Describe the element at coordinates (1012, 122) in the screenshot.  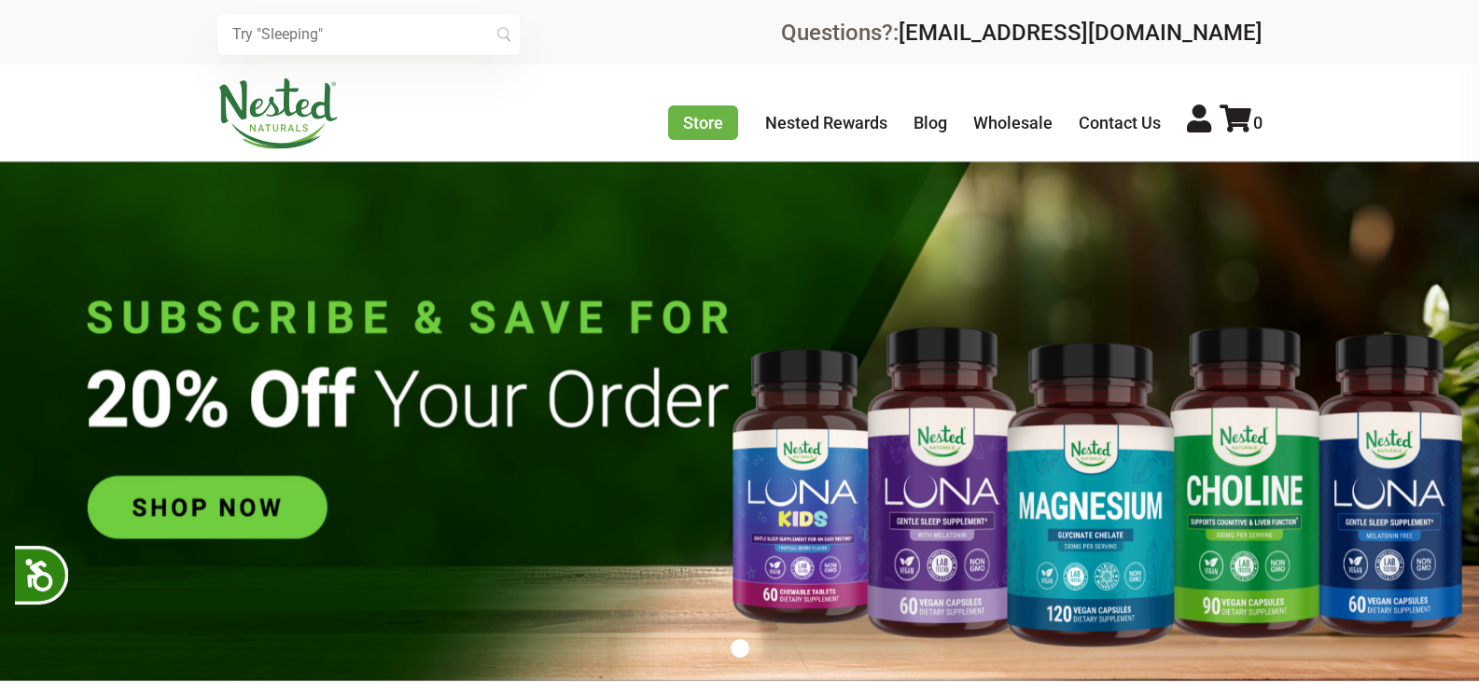
I see `a: Wholesale` at that location.